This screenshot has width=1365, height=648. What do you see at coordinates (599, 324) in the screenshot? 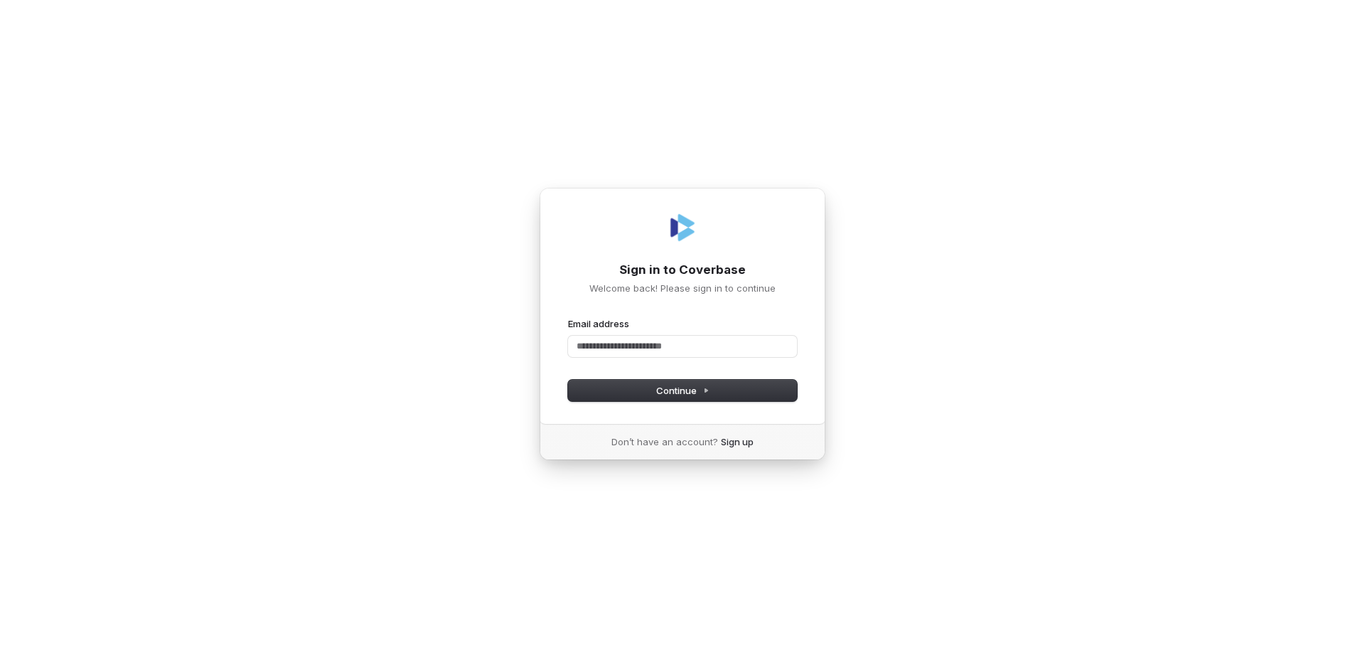
I see `label: Email address` at bounding box center [599, 324].